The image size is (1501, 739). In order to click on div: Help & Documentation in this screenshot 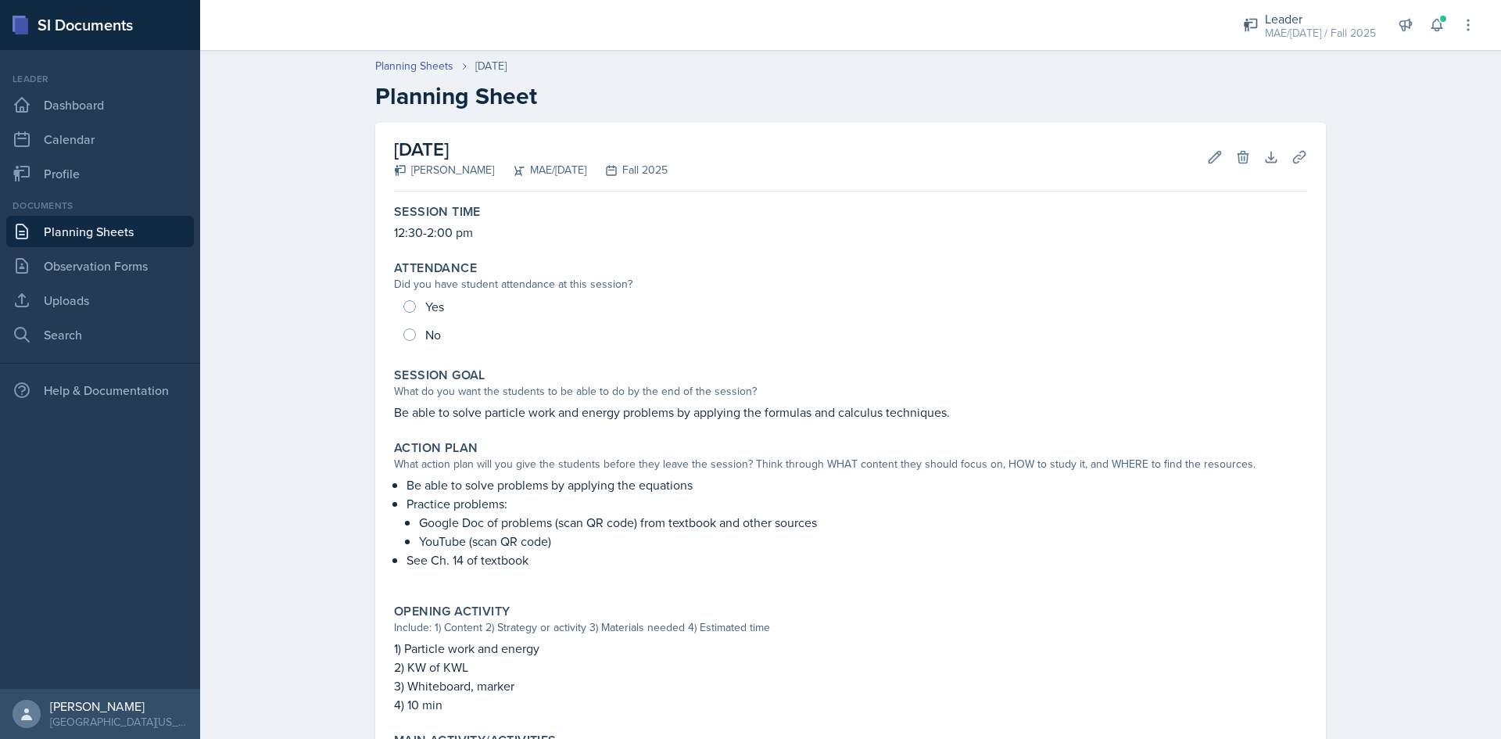, I will do `click(100, 390)`.